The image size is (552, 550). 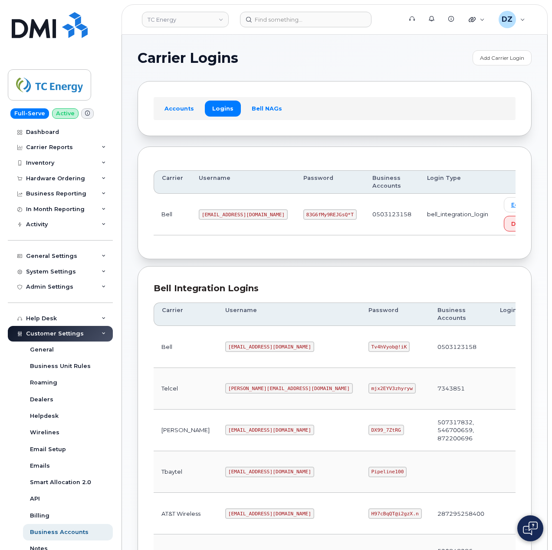 What do you see at coordinates (457, 215) in the screenshot?
I see `td: bell_integration_login` at bounding box center [457, 215].